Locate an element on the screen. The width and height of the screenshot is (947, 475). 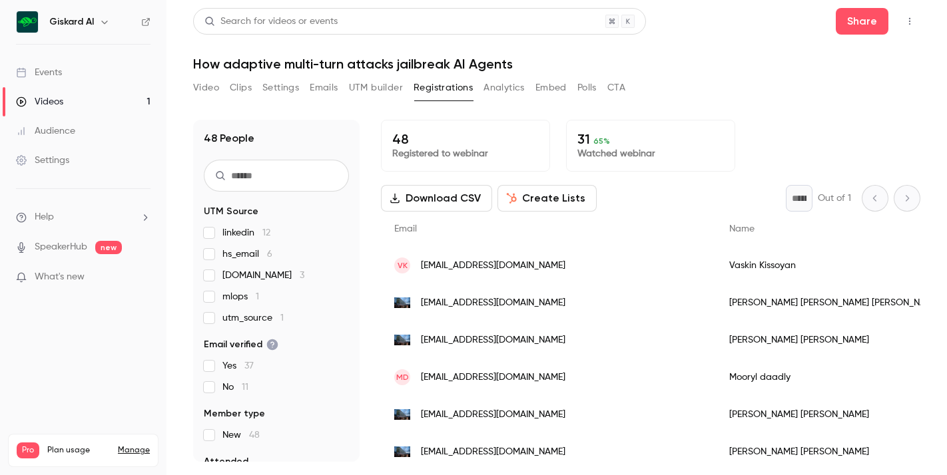
button: Emails is located at coordinates (323, 88).